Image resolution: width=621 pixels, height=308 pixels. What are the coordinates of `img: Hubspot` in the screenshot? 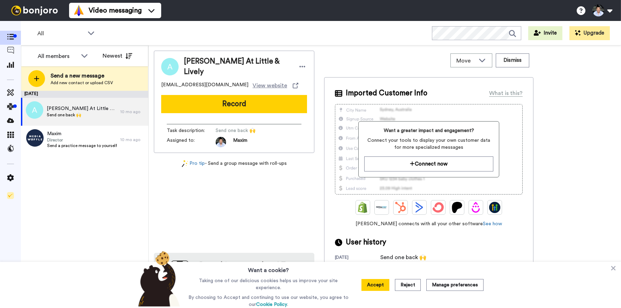 It's located at (401, 207).